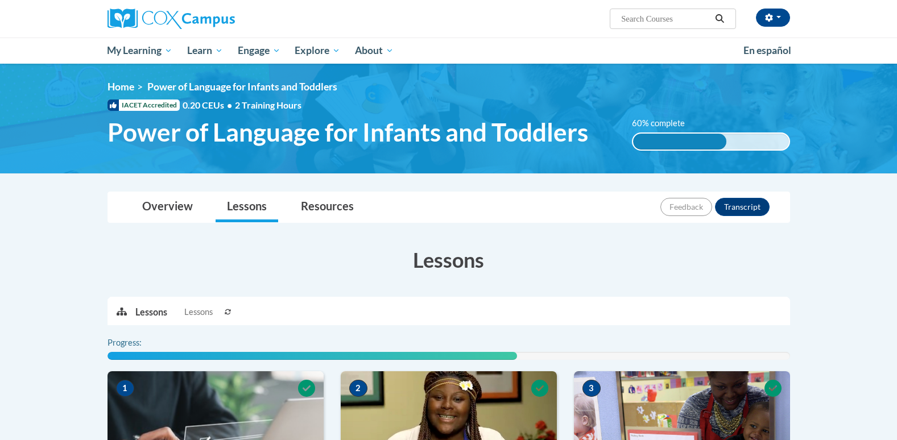 The width and height of the screenshot is (897, 440). I want to click on a: Learn, so click(205, 51).